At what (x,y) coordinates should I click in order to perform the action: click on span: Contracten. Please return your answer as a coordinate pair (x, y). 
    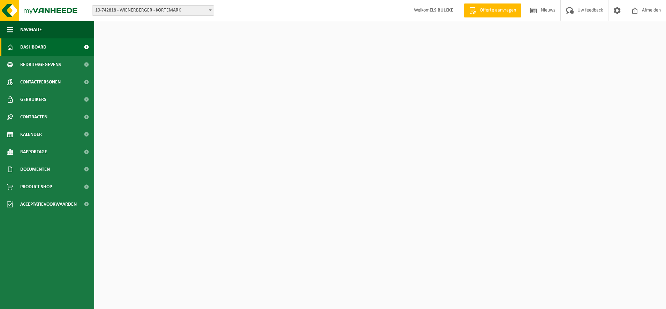
    Looking at the image, I should click on (34, 117).